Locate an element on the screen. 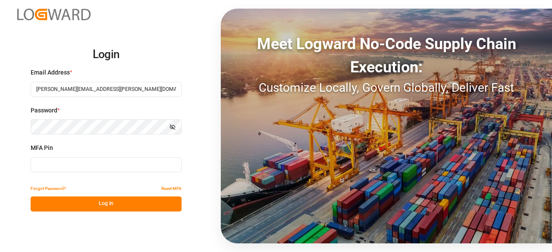 Image resolution: width=552 pixels, height=252 pixels. span: Password is located at coordinates (44, 110).